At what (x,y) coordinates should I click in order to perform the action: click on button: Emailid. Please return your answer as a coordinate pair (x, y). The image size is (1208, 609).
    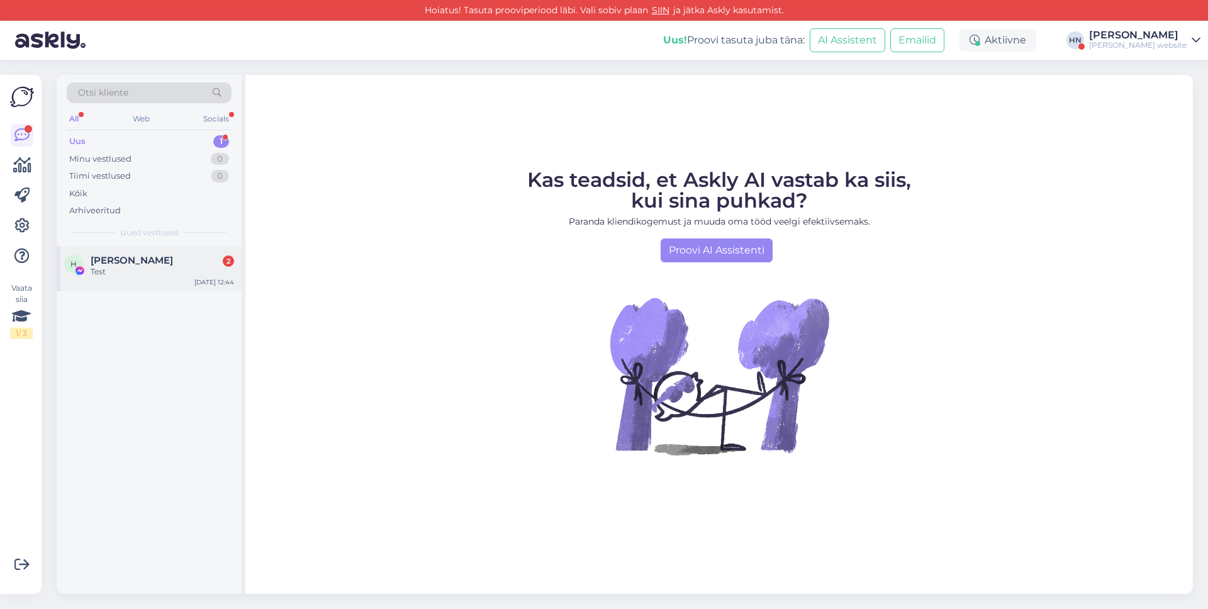
    Looking at the image, I should click on (917, 40).